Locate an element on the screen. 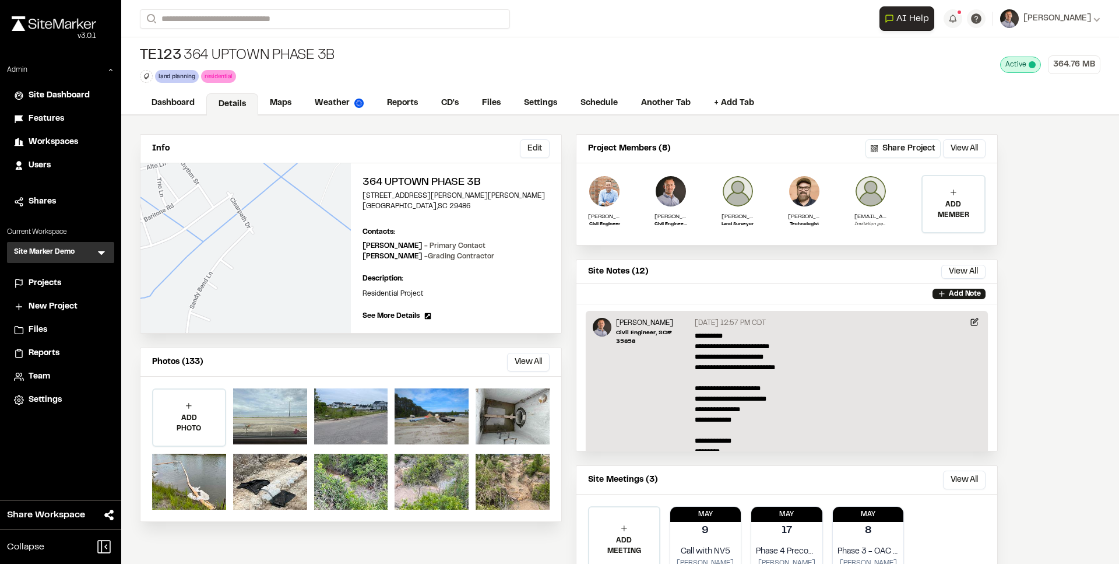 The image size is (1119, 564). p: Call with NV5 is located at coordinates (706, 551).